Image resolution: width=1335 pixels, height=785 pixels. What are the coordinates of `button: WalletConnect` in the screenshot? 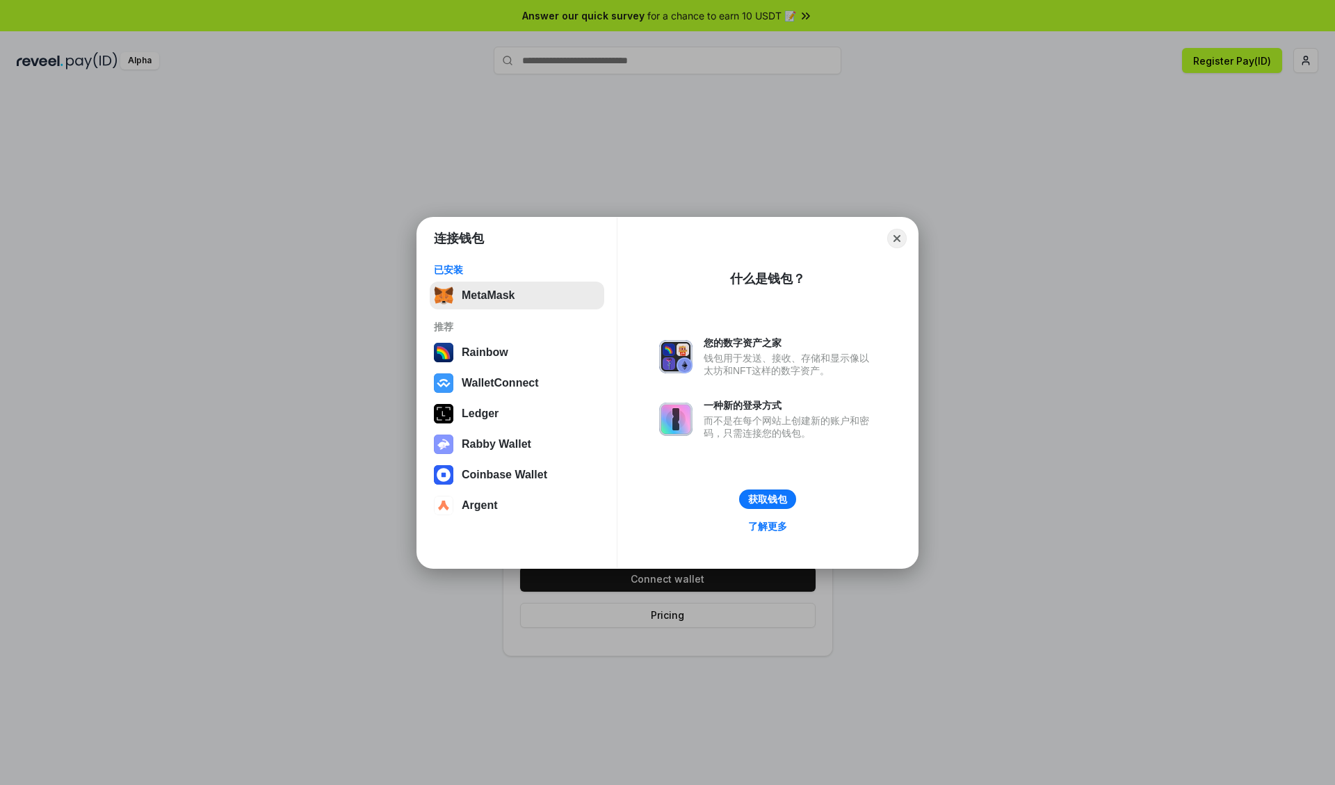 It's located at (517, 383).